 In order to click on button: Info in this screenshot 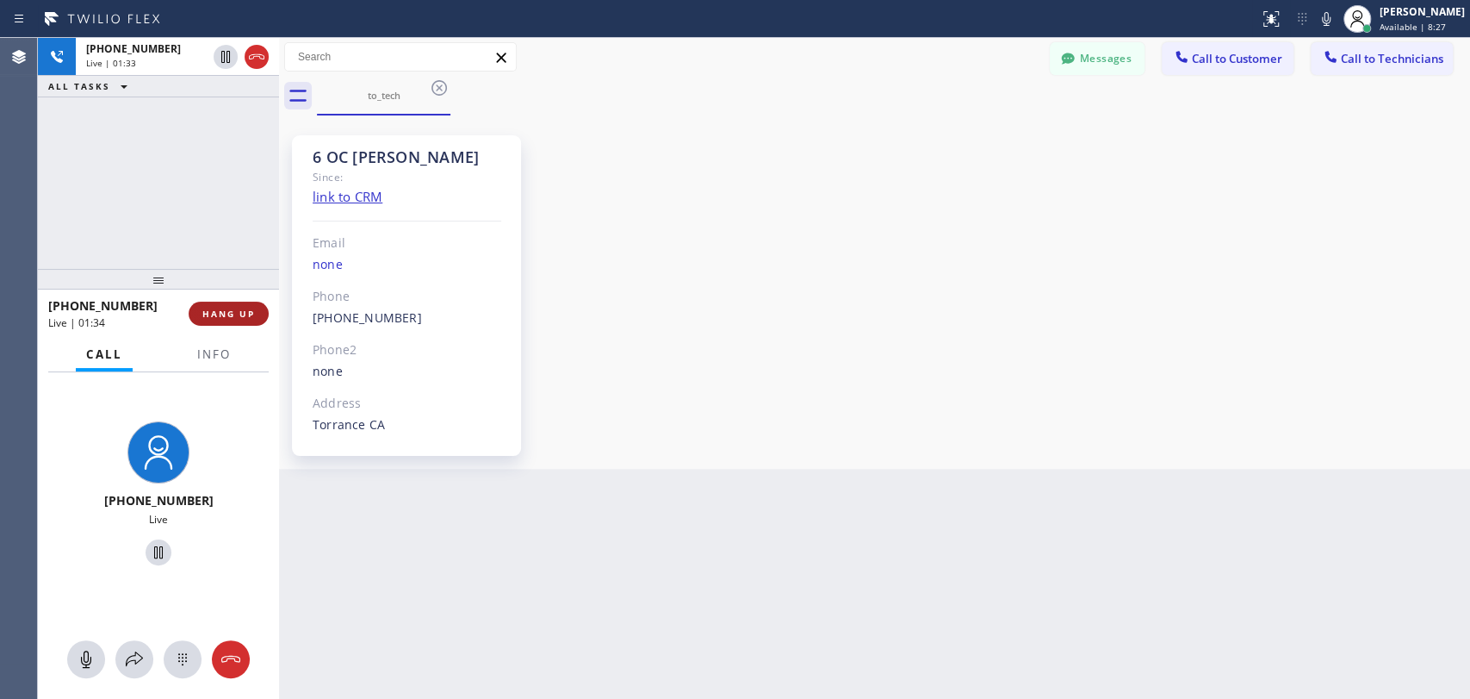, I will do `click(214, 354)`.